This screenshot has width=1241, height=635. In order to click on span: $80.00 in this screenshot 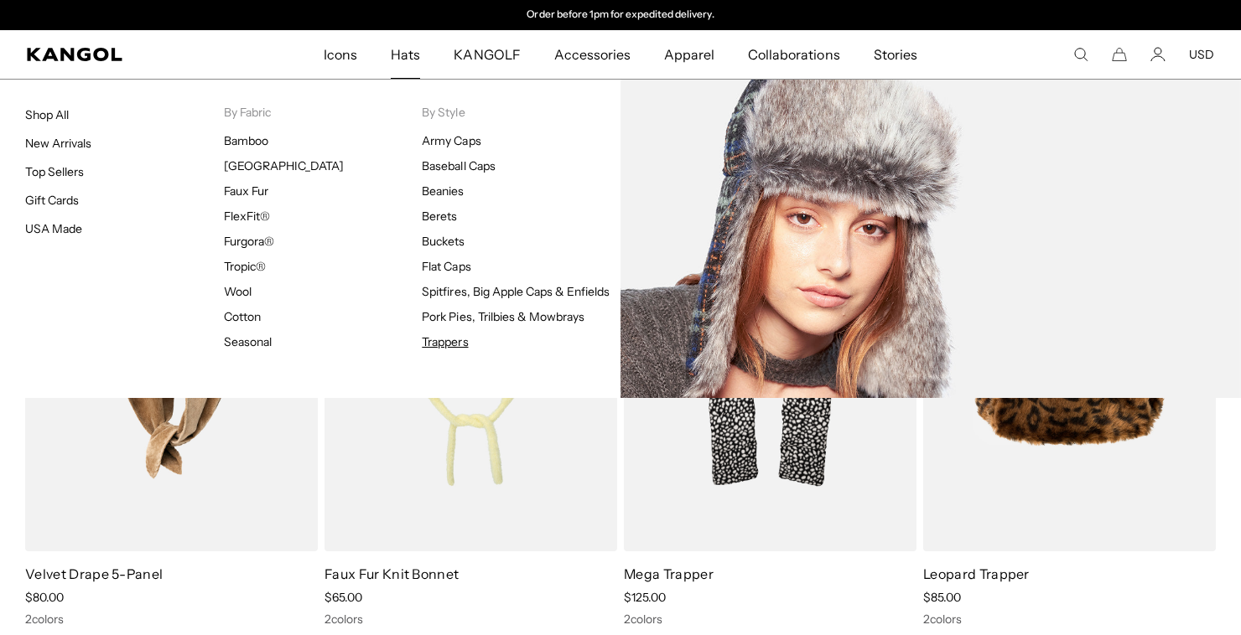, I will do `click(44, 598)`.